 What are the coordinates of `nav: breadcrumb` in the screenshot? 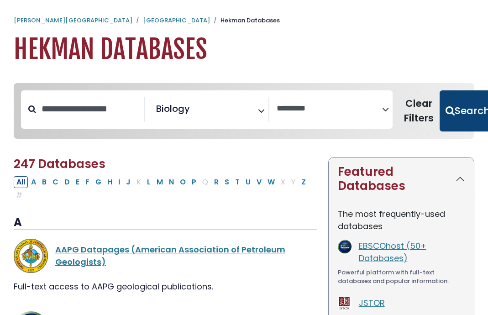 It's located at (244, 21).